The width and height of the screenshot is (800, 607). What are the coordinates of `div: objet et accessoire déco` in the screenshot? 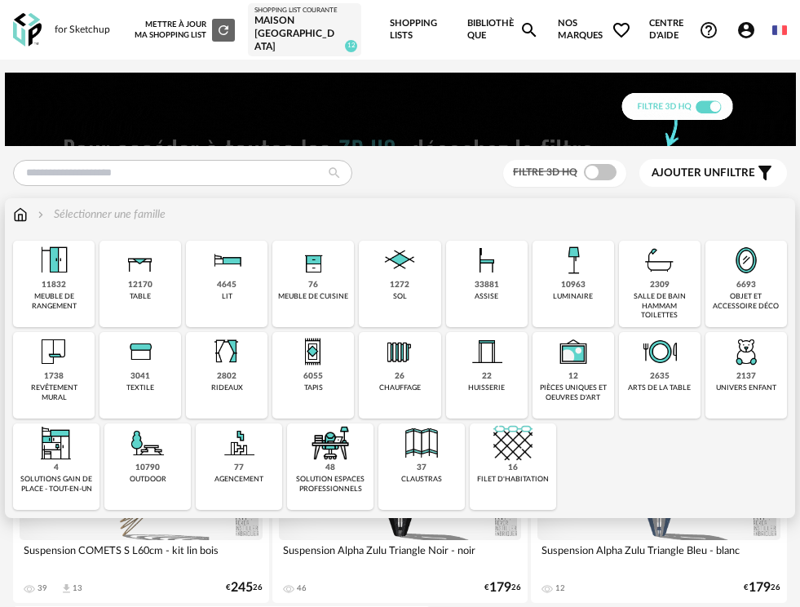 It's located at (747, 301).